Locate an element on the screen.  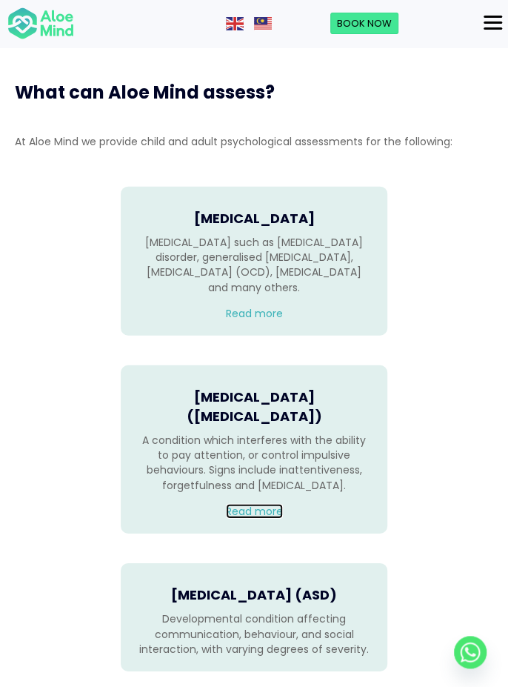
button: Menu is located at coordinates (493, 23).